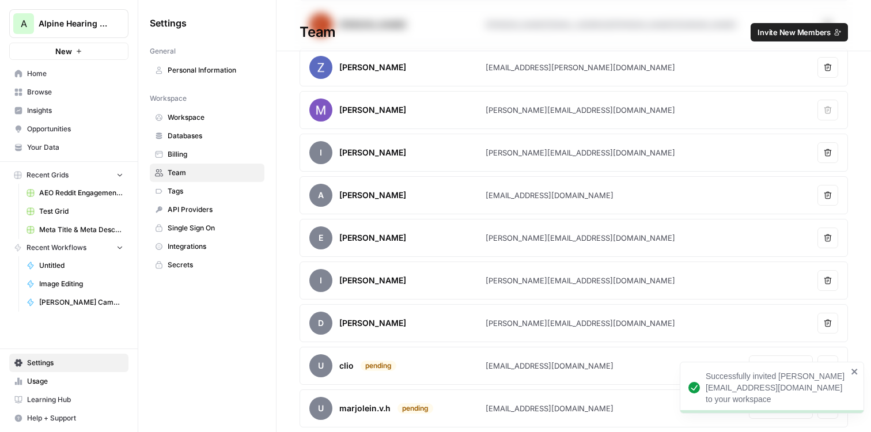 The height and width of the screenshot is (432, 871). I want to click on a: Usage, so click(69, 381).